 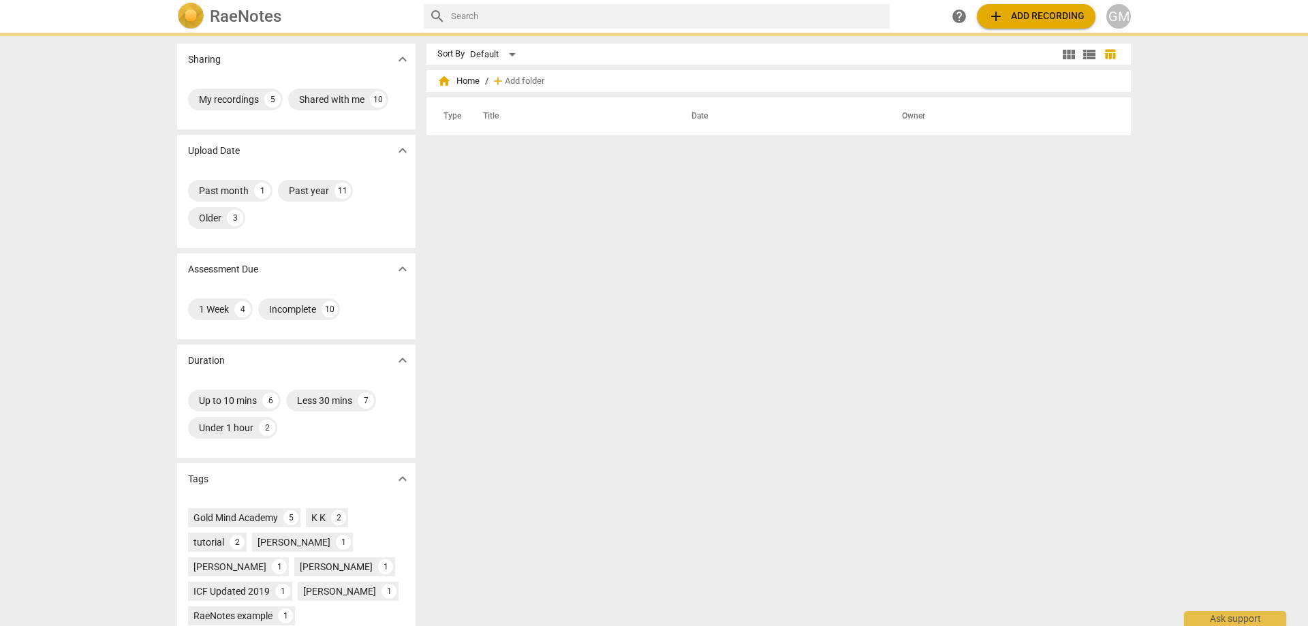 I want to click on div: Up to 10 mins, so click(x=228, y=401).